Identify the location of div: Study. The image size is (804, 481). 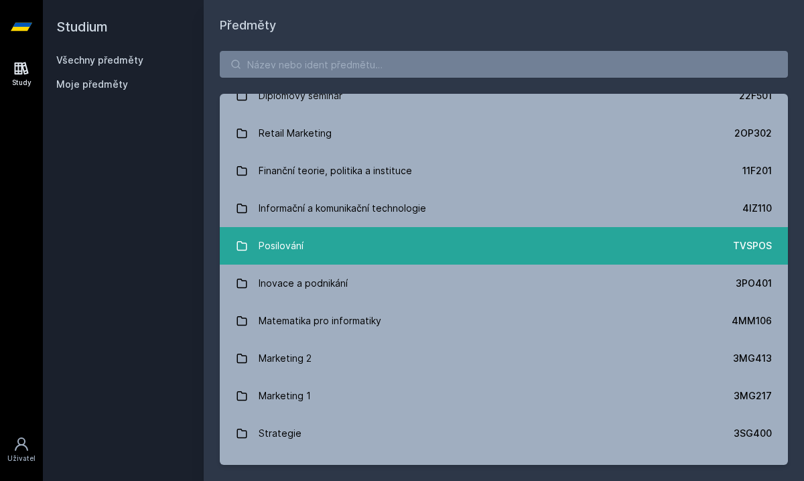
(21, 82).